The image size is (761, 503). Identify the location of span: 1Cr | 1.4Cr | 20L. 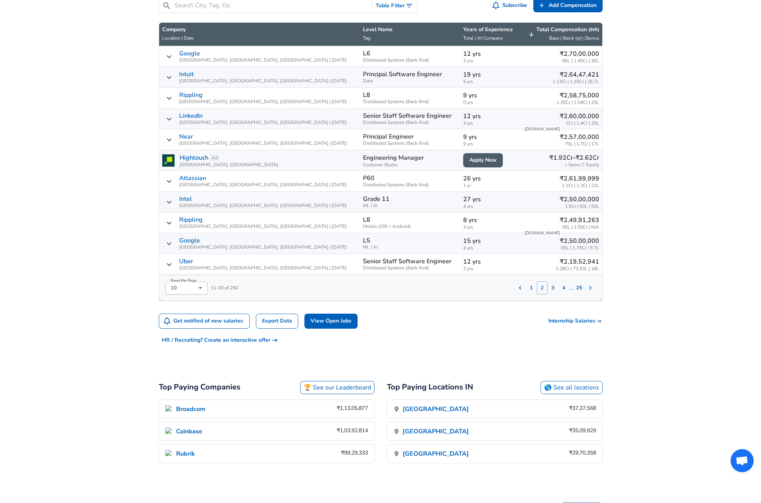
(579, 123).